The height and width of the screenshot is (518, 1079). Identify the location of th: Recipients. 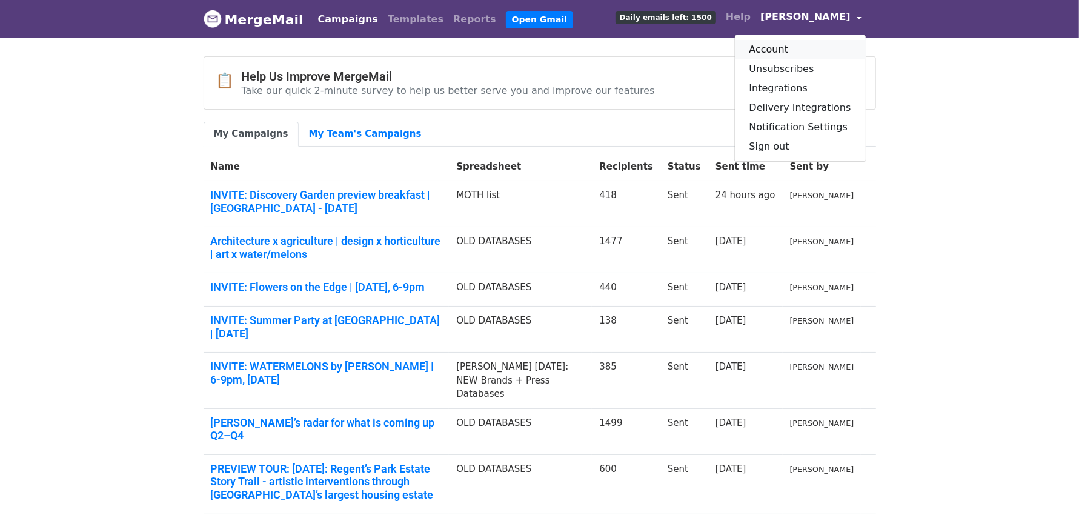
(626, 167).